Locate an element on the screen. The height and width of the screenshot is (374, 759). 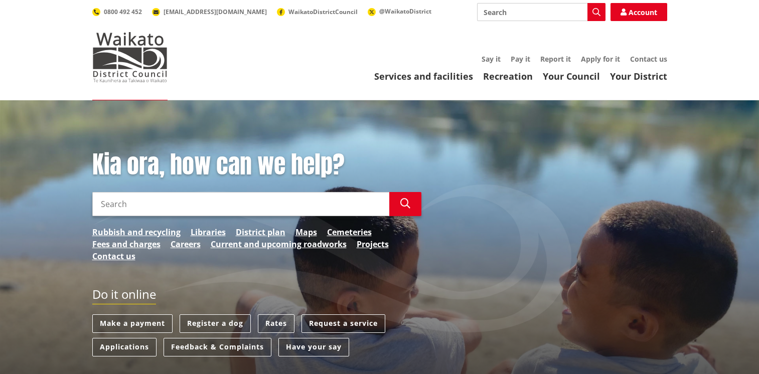
img: Waikato District Council - Te Kaunihera aa Takiwaa o Waikato is located at coordinates (130, 57).